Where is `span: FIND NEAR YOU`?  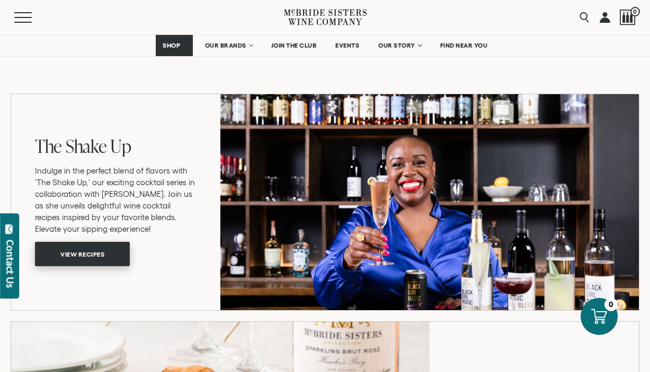
span: FIND NEAR YOU is located at coordinates (464, 46).